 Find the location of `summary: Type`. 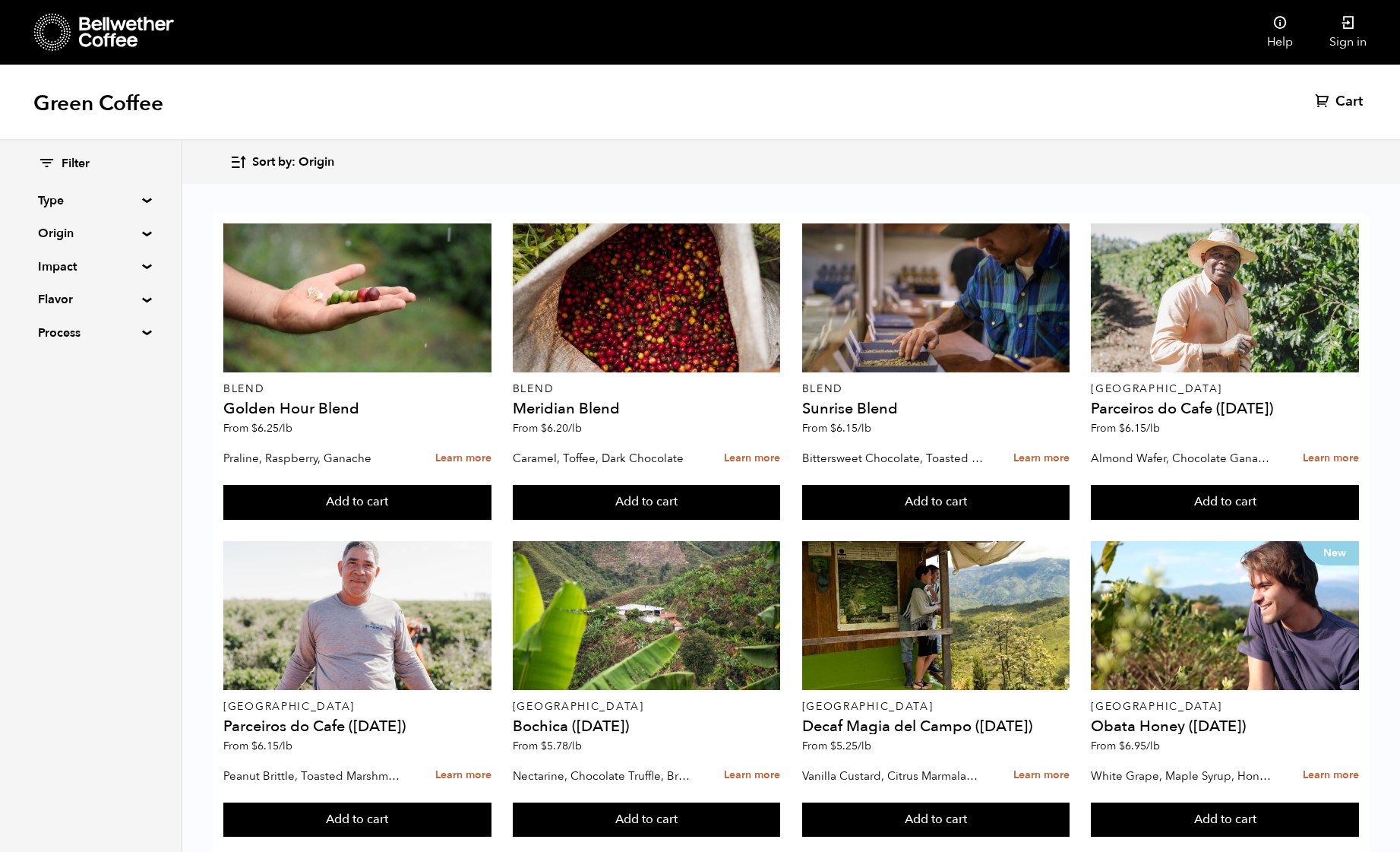

summary: Type is located at coordinates (90, 200).